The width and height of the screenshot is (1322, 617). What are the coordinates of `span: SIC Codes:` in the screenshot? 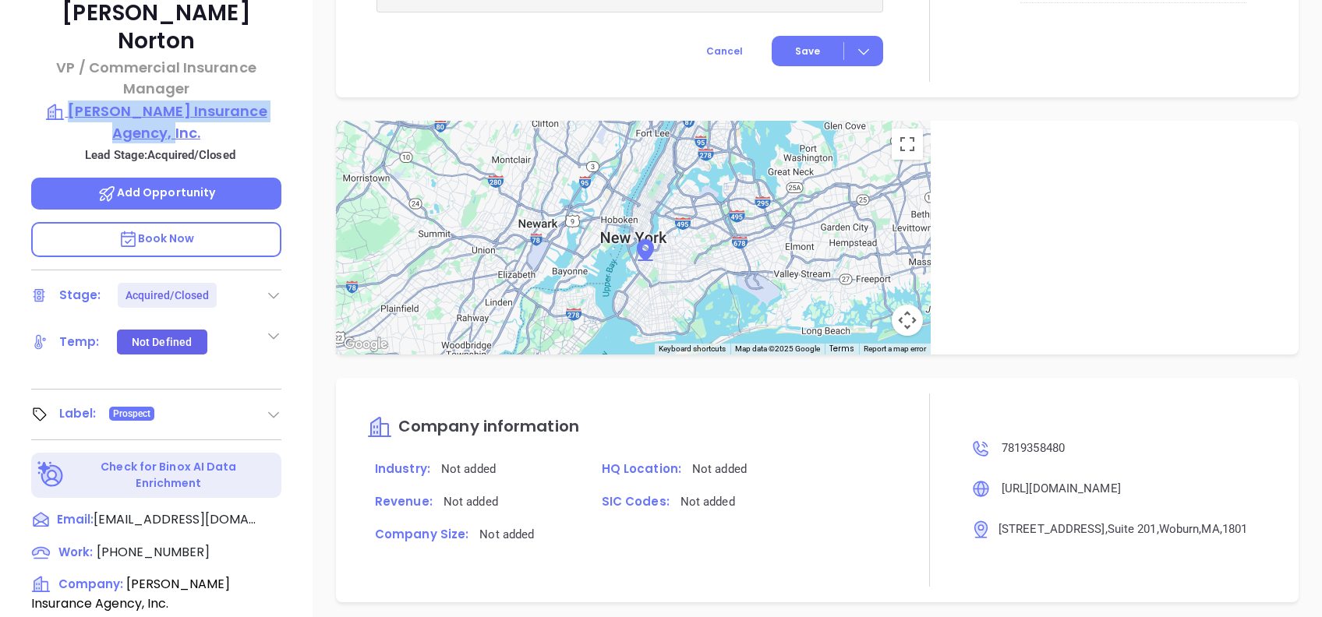 It's located at (635, 501).